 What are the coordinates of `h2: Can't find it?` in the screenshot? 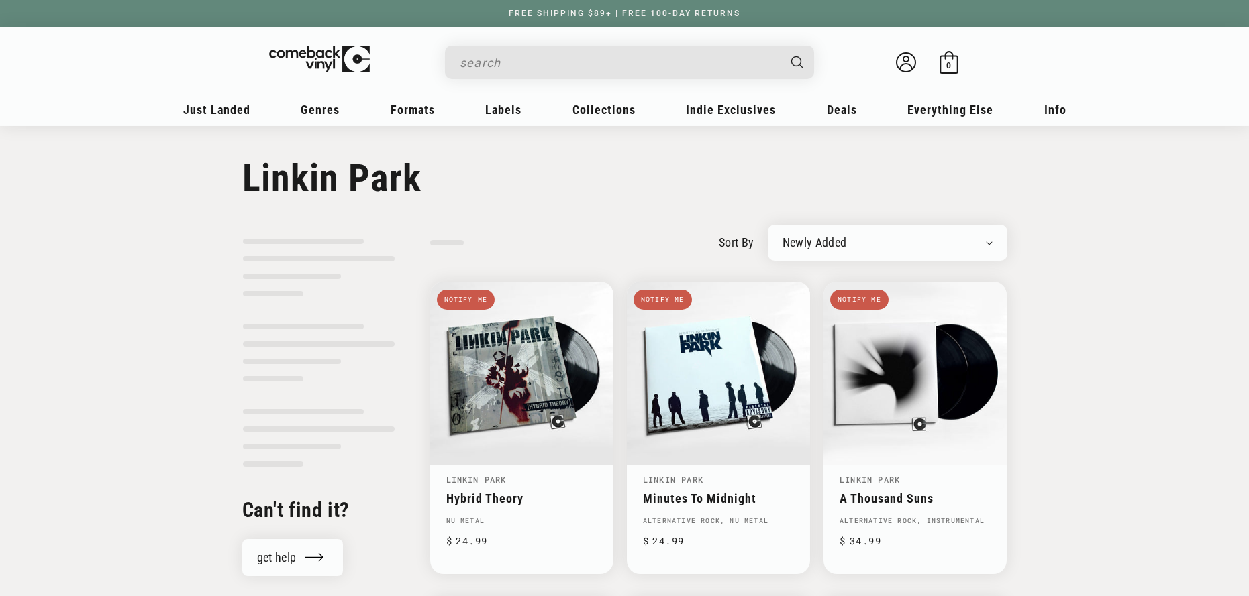 It's located at (319, 510).